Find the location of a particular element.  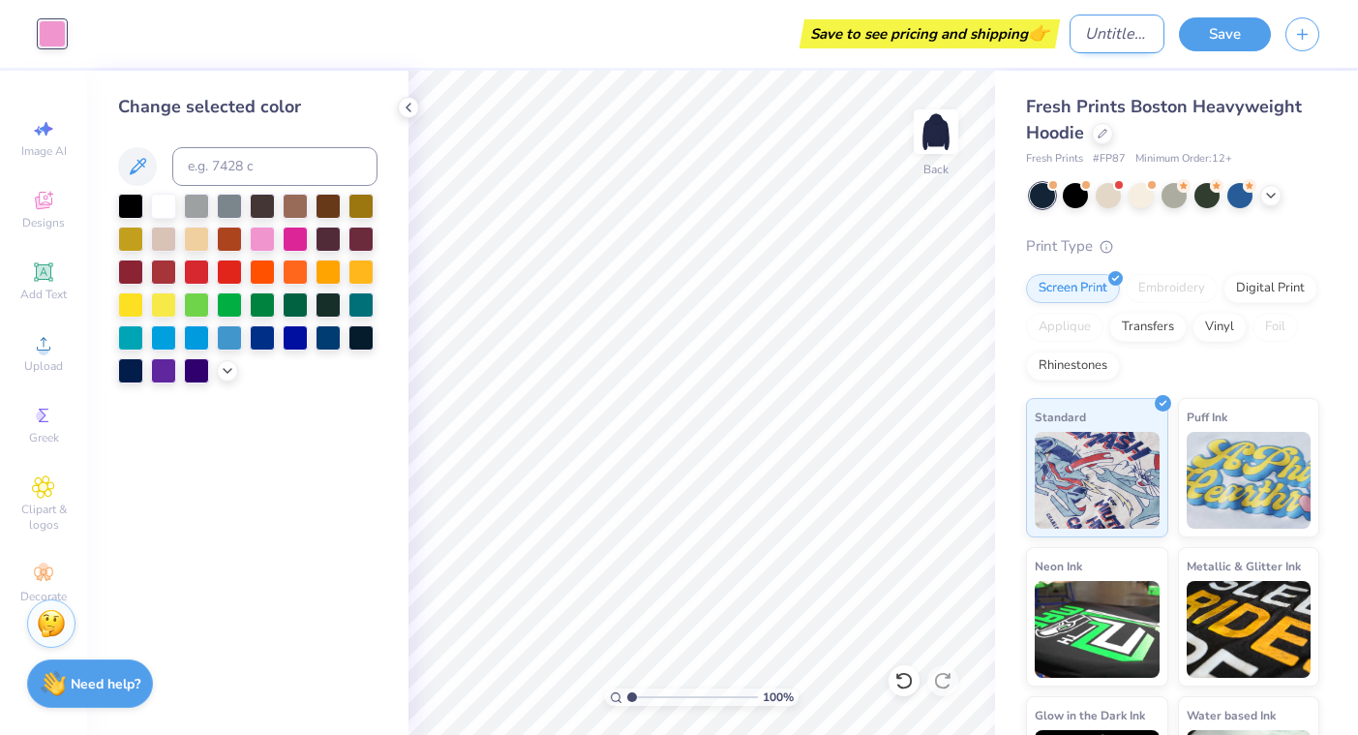

div: Foil is located at coordinates (1275, 327).